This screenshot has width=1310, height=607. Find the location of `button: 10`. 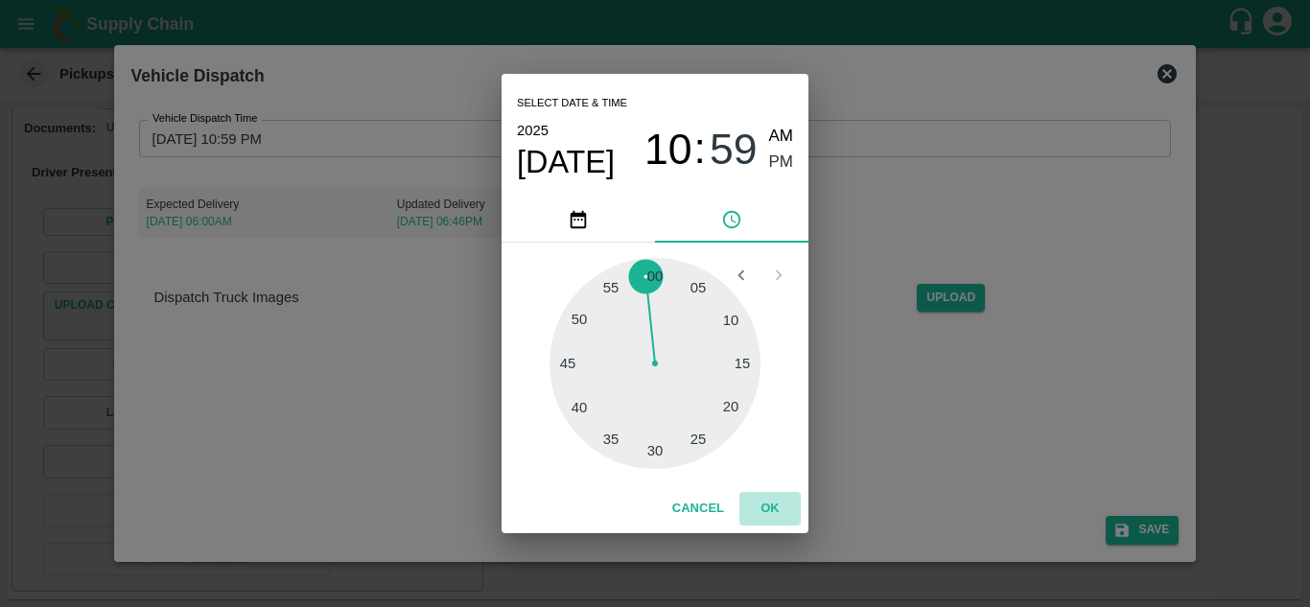

button: 10 is located at coordinates (668, 149).